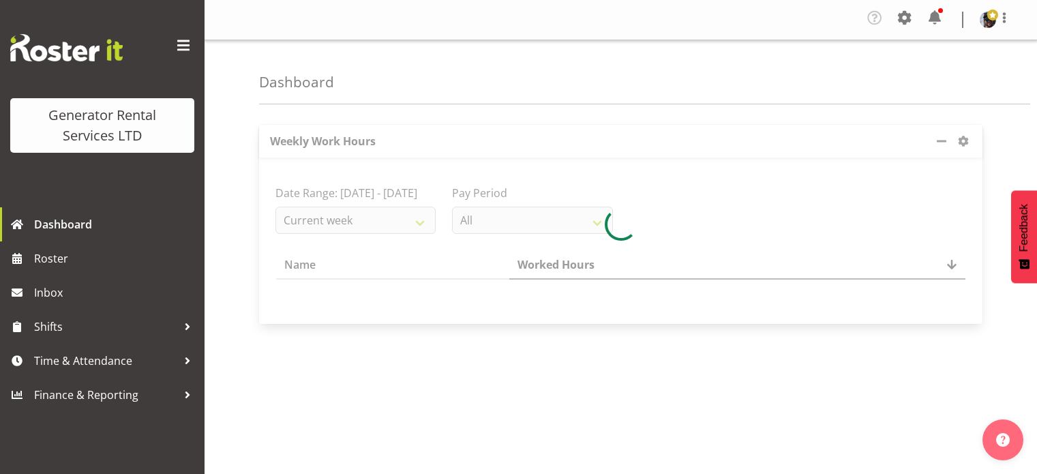 The width and height of the screenshot is (1037, 474). Describe the element at coordinates (116, 258) in the screenshot. I see `span: Roster` at that location.